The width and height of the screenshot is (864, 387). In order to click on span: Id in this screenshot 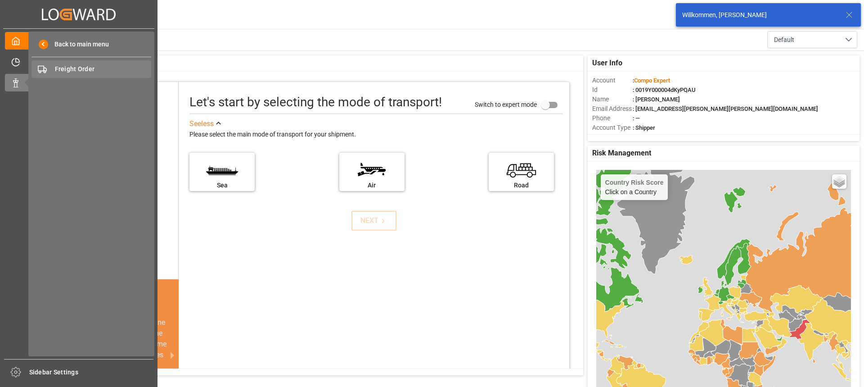, I will do `click(612, 90)`.